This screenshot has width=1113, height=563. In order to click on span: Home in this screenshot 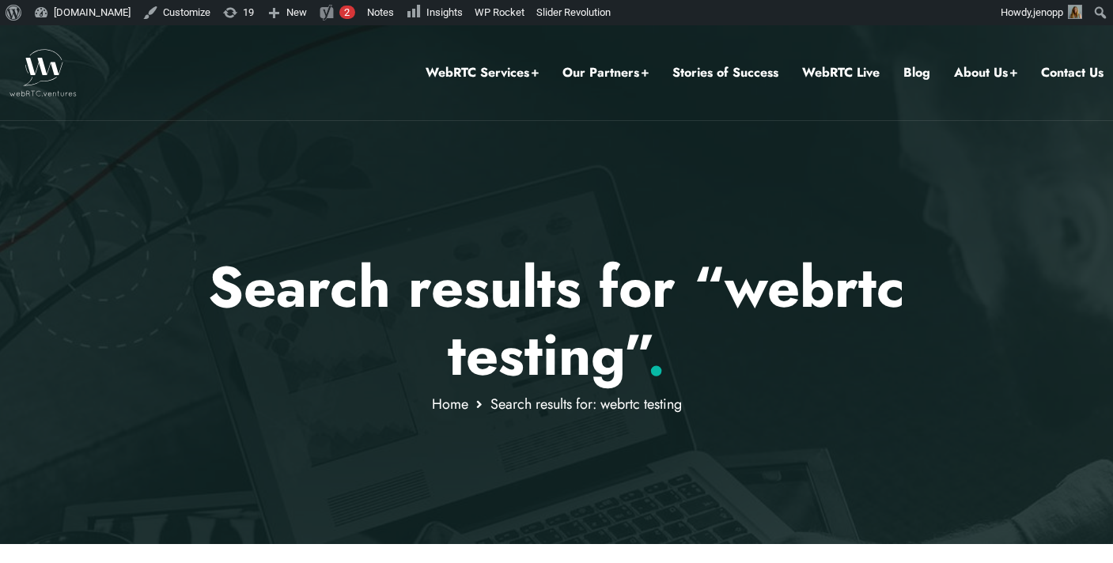, I will do `click(450, 404)`.